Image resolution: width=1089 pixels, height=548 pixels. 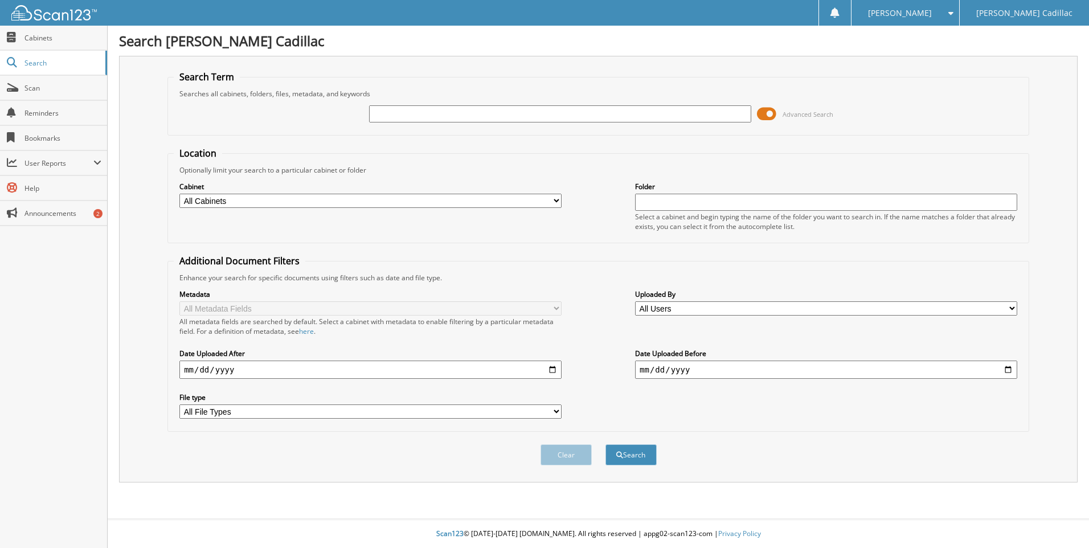 What do you see at coordinates (1060, 521) in the screenshot?
I see `div: Chat Widget` at bounding box center [1060, 521].